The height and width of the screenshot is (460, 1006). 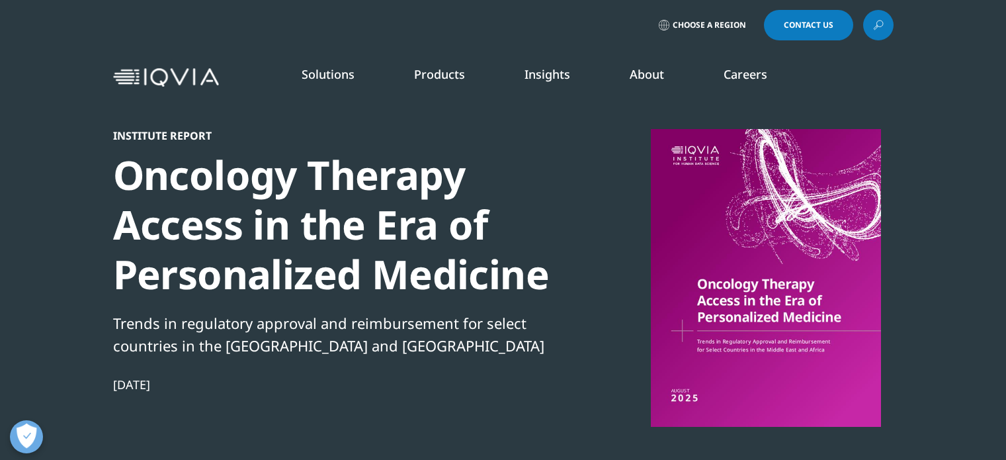 I want to click on a: Contact Us, so click(x=808, y=25).